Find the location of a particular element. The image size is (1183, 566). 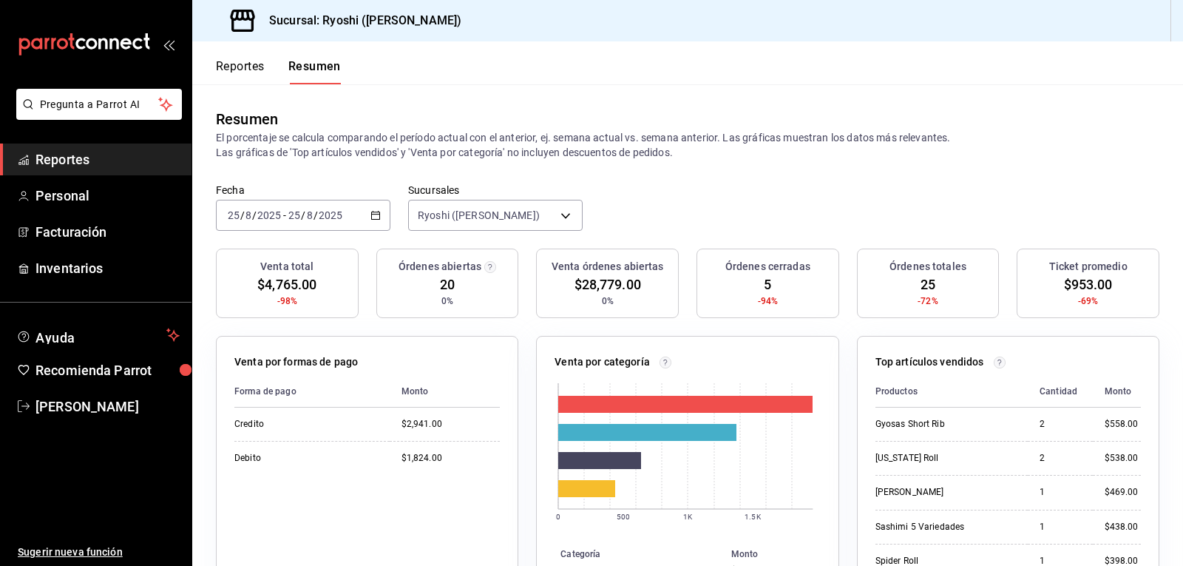

a: Pregunta a Parrot AI is located at coordinates (96, 115).